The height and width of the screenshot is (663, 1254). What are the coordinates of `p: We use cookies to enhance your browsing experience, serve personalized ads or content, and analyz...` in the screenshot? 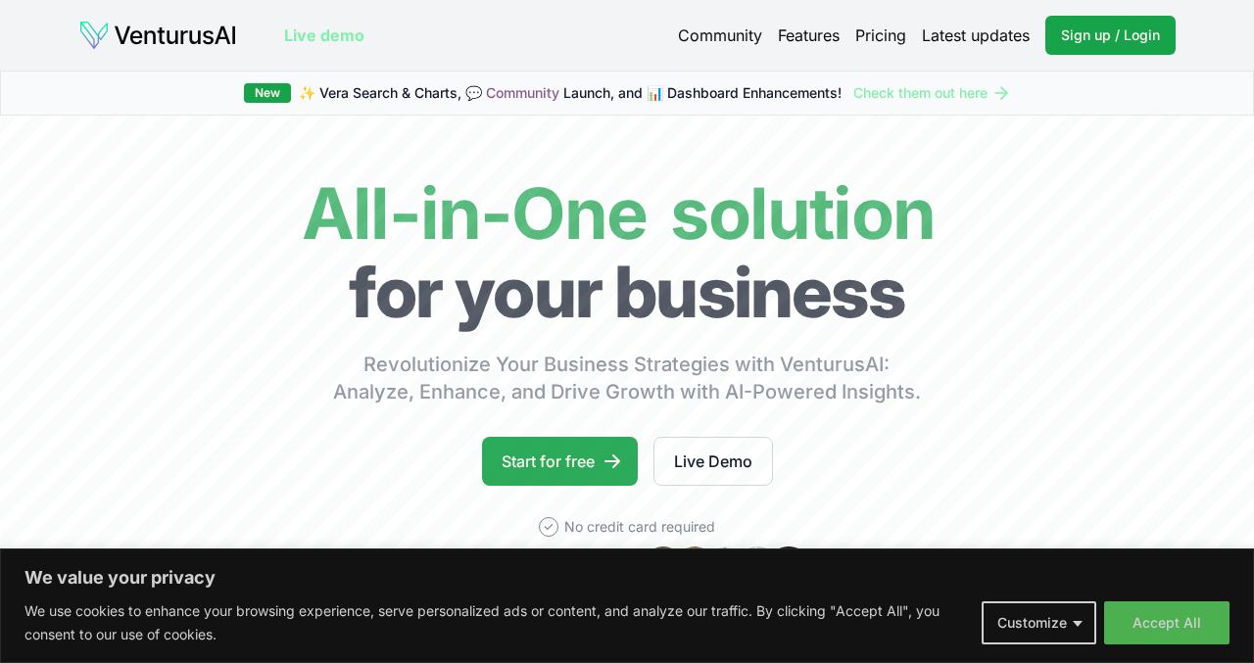 It's located at (496, 623).